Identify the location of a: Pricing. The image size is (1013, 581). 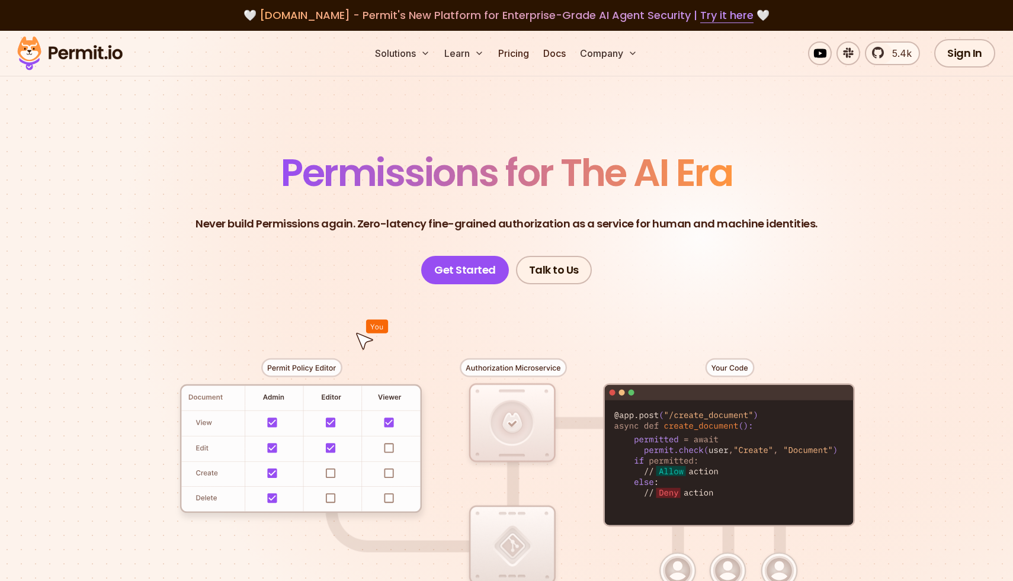
(514, 53).